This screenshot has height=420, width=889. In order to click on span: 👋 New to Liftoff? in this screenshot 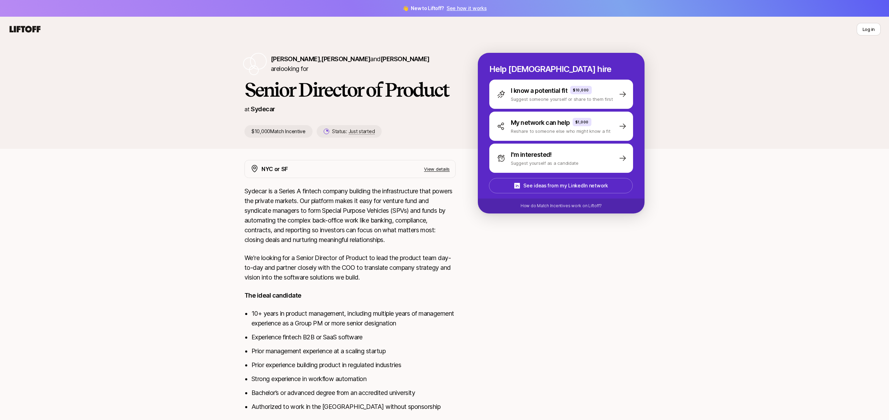, I will do `click(445, 8)`.